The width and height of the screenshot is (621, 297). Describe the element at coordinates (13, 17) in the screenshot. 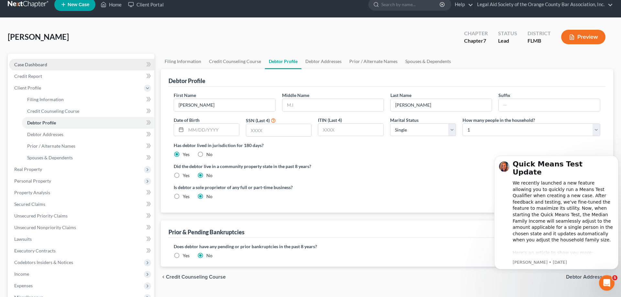

I see `img: Profile image for Kelly` at that location.